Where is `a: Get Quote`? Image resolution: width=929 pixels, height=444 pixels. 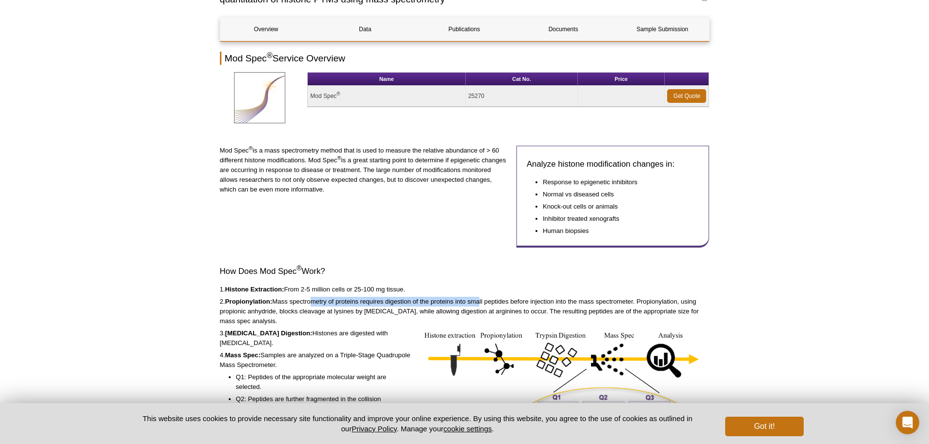
a: Get Quote is located at coordinates (687, 96).